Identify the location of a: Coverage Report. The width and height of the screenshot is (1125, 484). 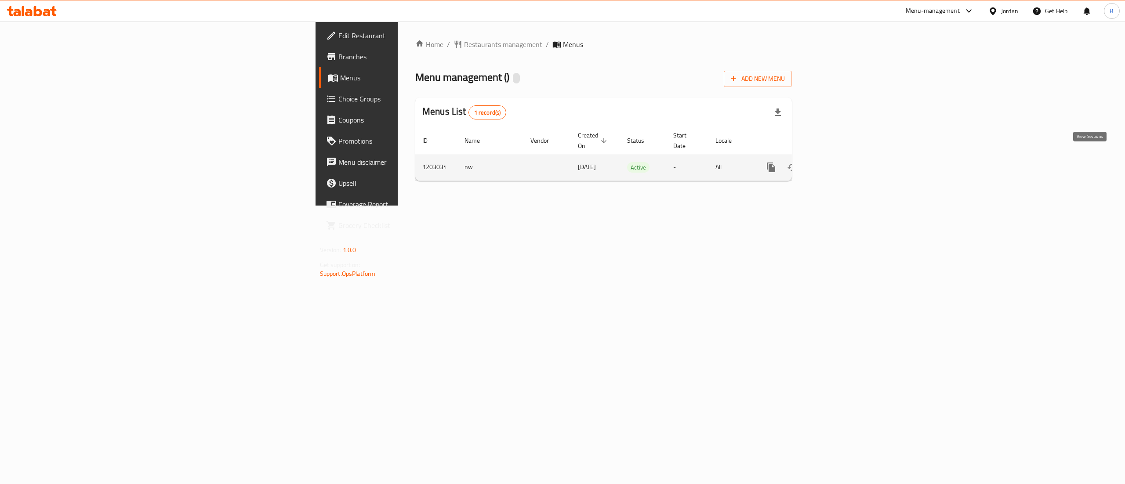
(412, 204).